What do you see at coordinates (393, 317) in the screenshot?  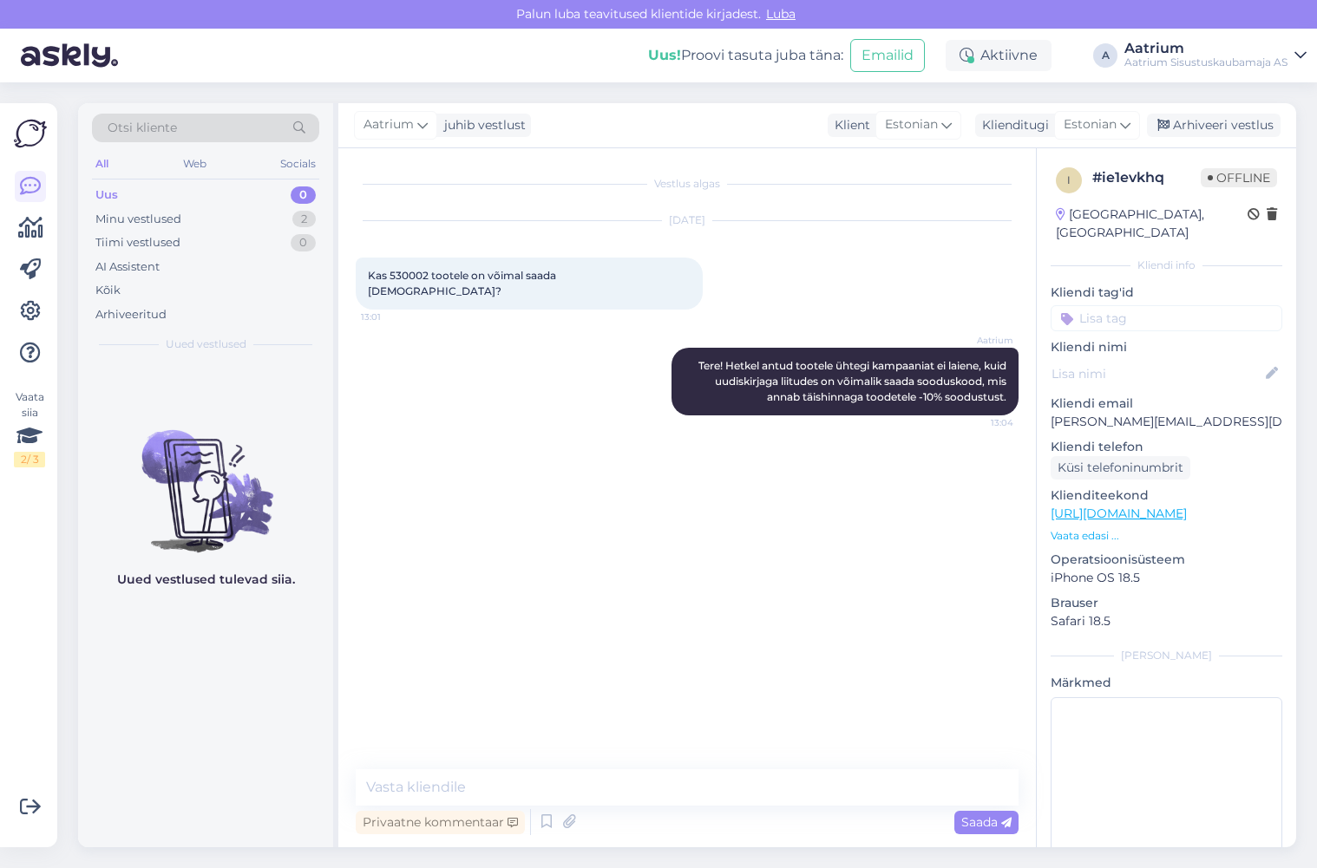 I see `span: 13:01` at bounding box center [393, 317].